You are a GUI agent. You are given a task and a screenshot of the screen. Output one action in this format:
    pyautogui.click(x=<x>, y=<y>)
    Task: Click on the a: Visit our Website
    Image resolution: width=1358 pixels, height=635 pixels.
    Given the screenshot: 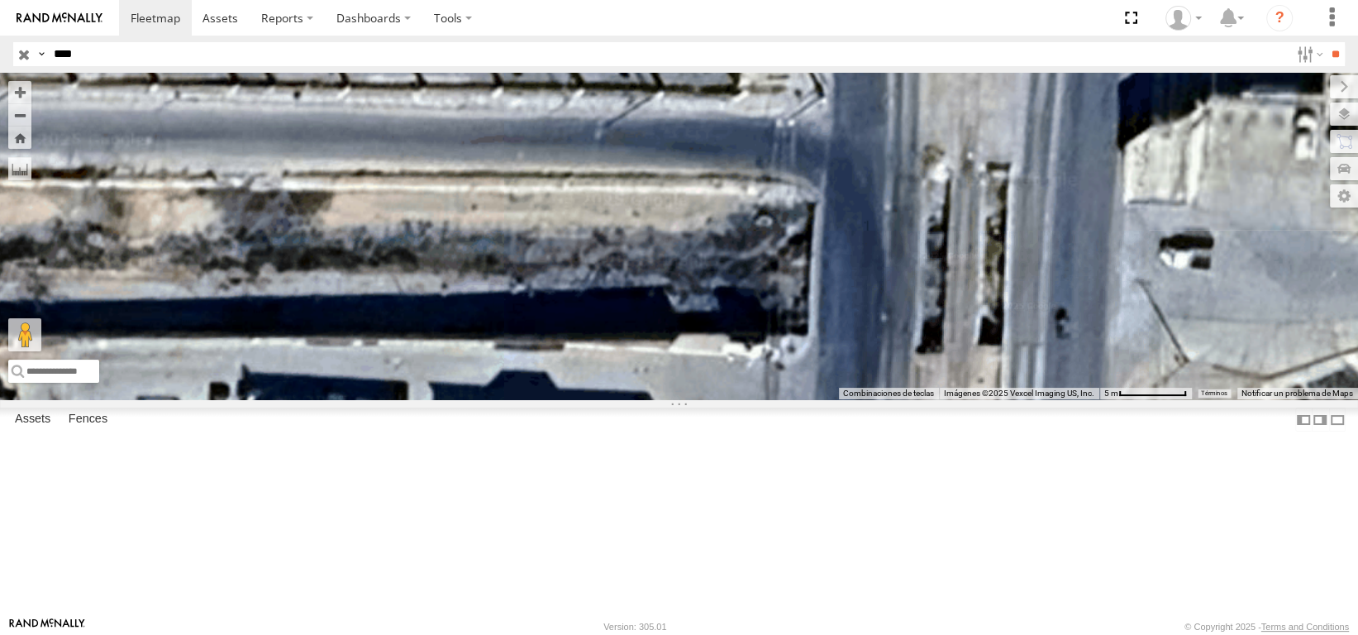 What is the action you would take?
    pyautogui.click(x=47, y=627)
    